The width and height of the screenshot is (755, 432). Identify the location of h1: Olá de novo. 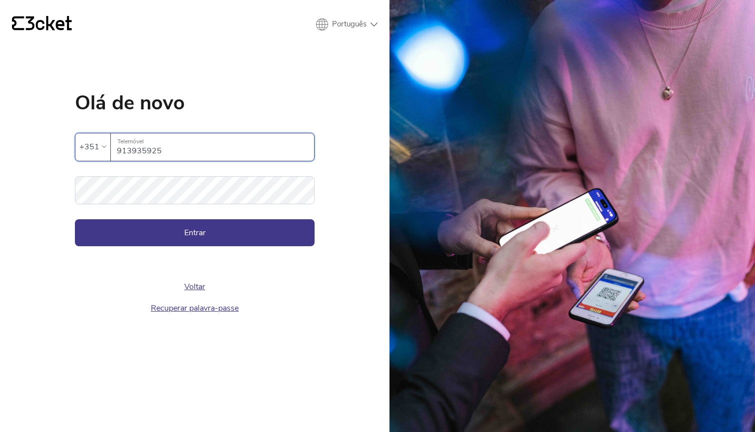
(195, 103).